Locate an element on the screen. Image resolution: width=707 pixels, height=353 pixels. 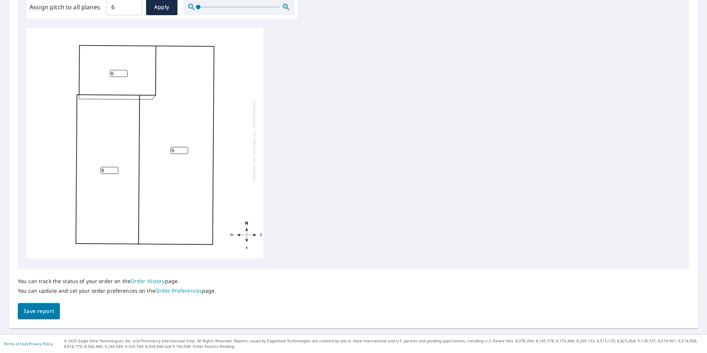
p: © 2025 Eagle View Technologies, Inc. and Pictometry International Corp. All Rights Reserved. Repo... is located at coordinates (384, 344).